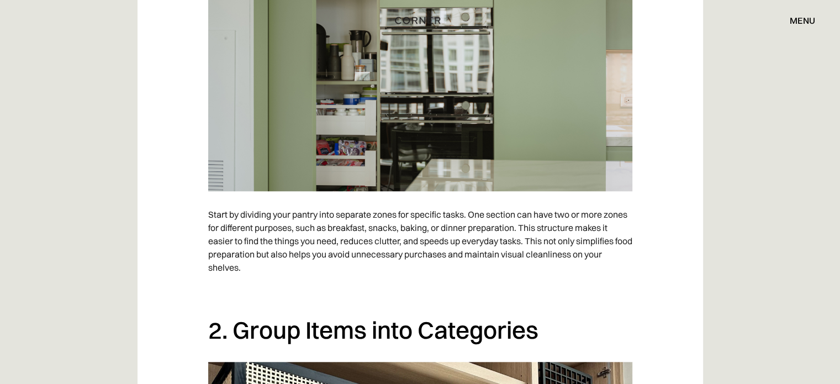  What do you see at coordinates (420, 20) in the screenshot?
I see `a: home` at bounding box center [420, 20].